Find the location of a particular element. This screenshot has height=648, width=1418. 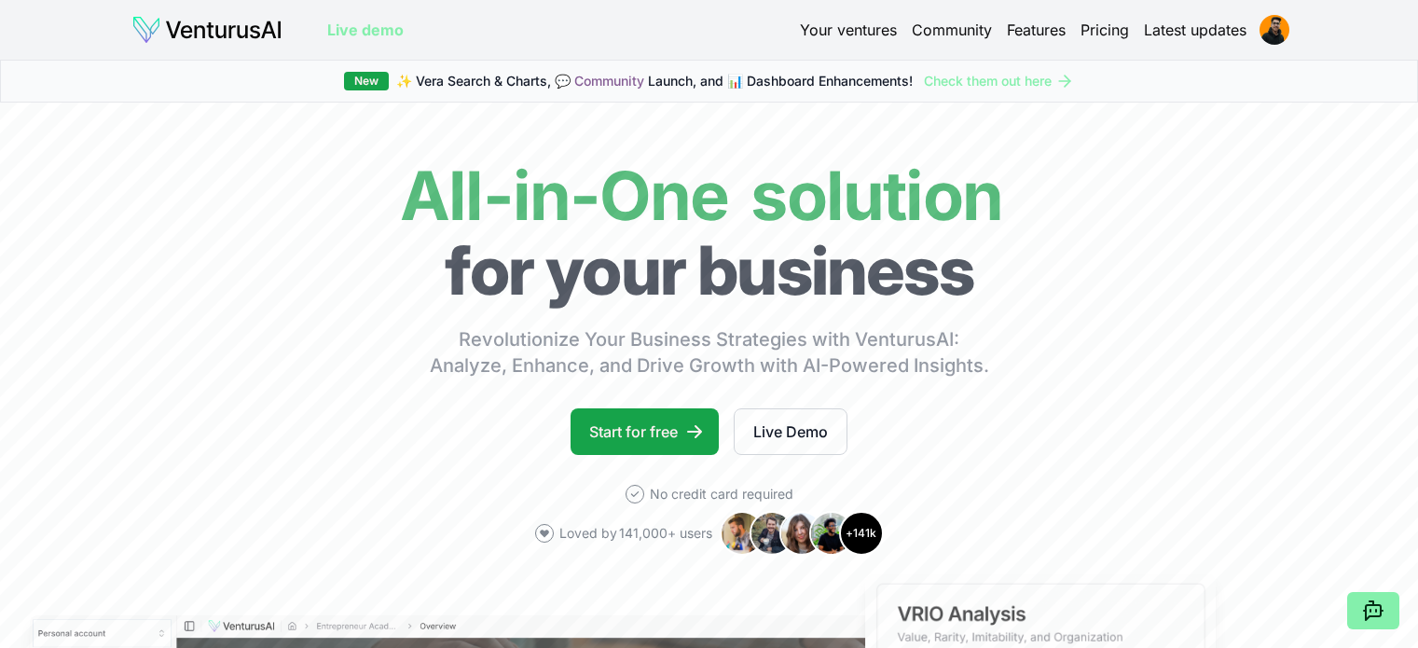

a: Live demo is located at coordinates (365, 30).